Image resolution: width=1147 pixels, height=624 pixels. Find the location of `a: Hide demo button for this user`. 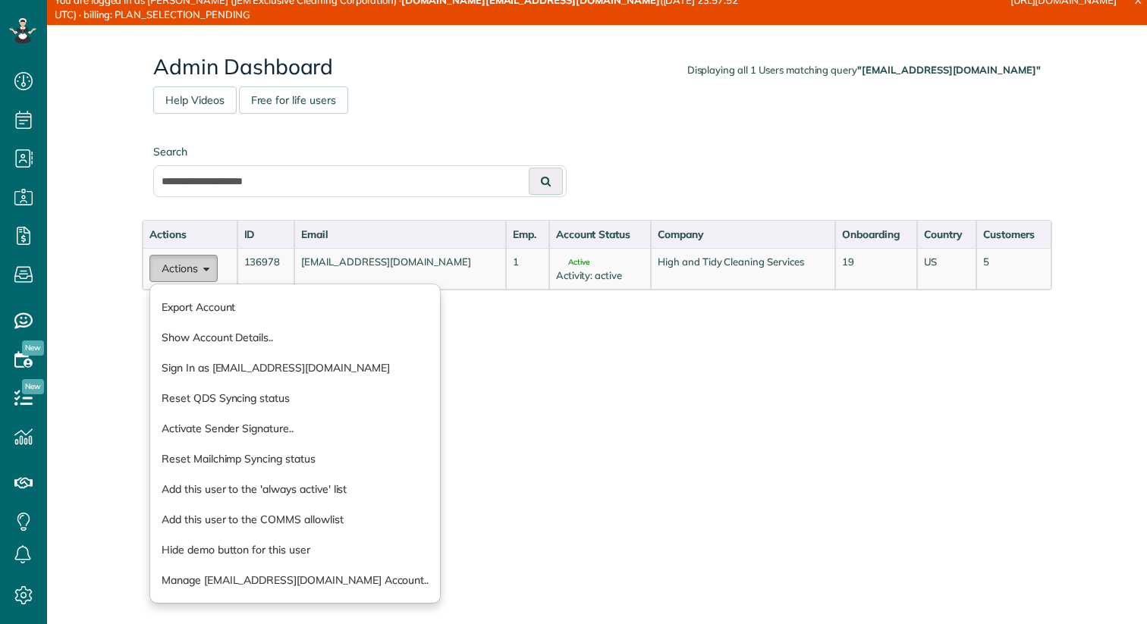

a: Hide demo button for this user is located at coordinates (295, 550).